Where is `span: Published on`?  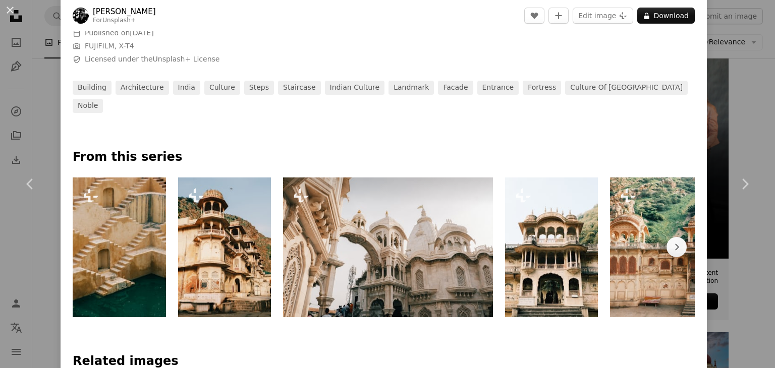 span: Published on is located at coordinates (119, 33).